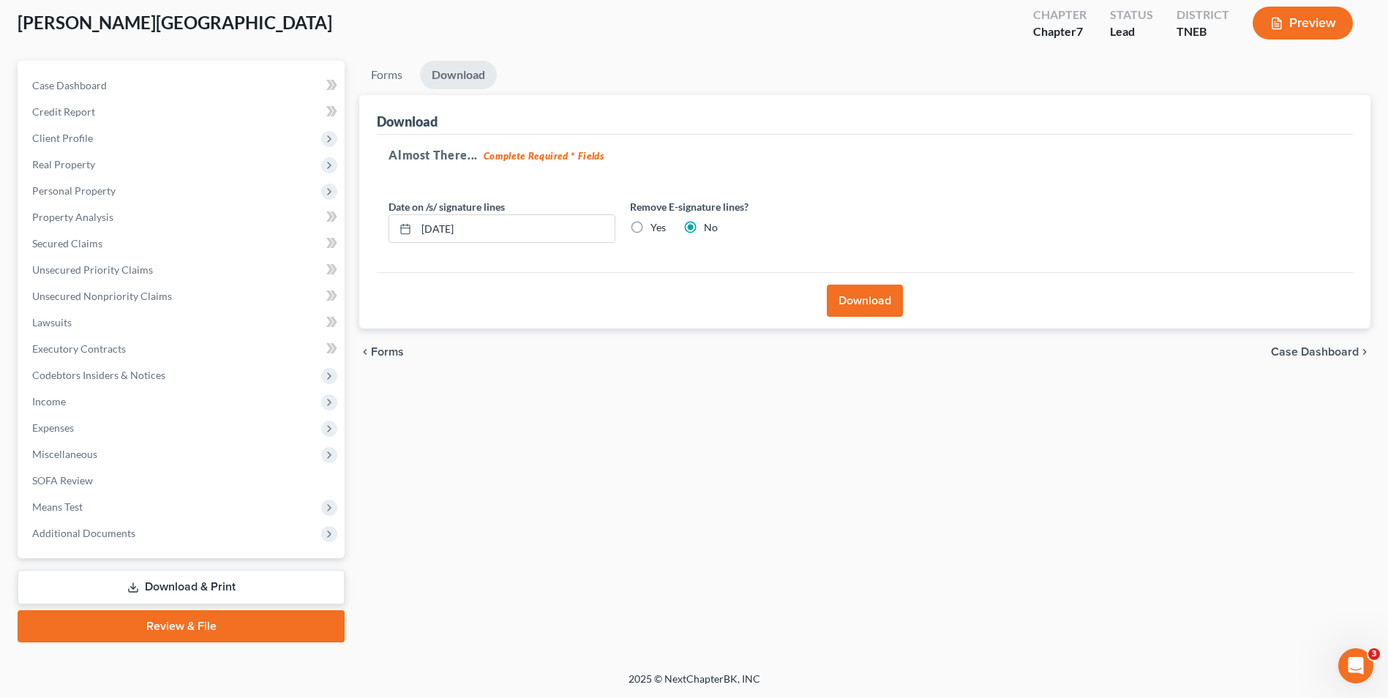  What do you see at coordinates (182, 270) in the screenshot?
I see `a: Unsecured Priority Claims` at bounding box center [182, 270].